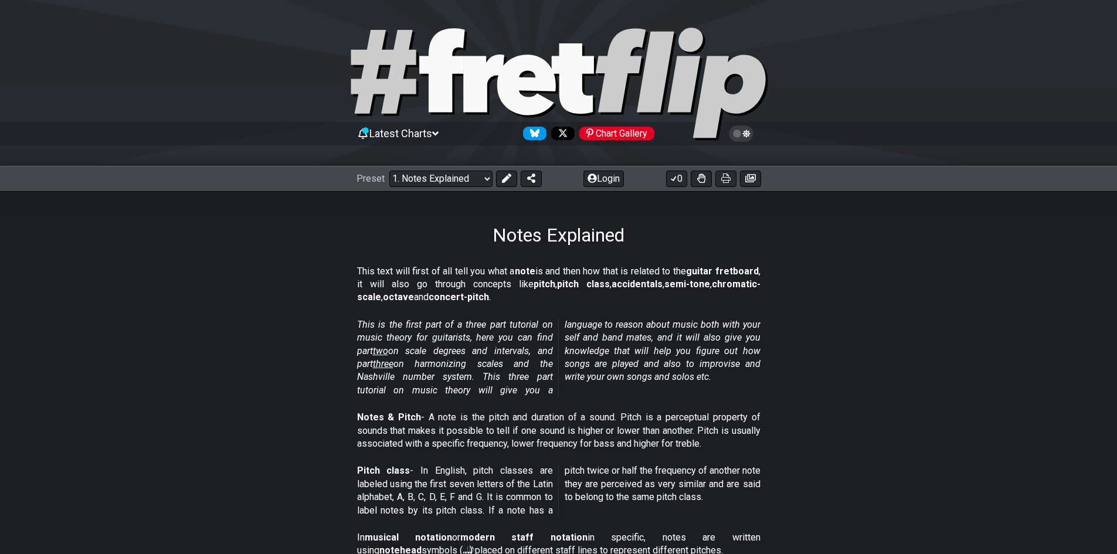 The width and height of the screenshot is (1117, 554). What do you see at coordinates (751, 179) in the screenshot?
I see `button: Create image` at bounding box center [751, 179].